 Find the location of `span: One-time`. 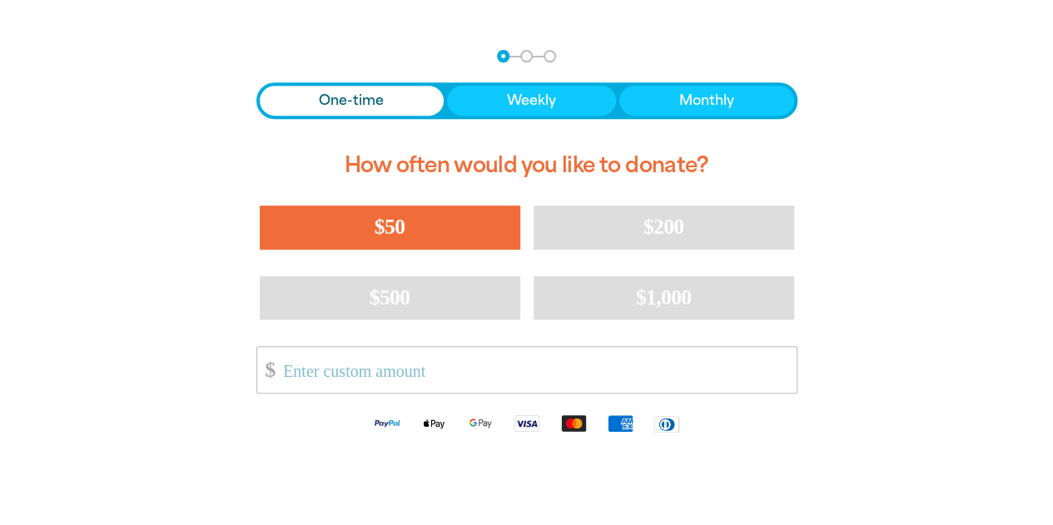

span: One-time is located at coordinates (351, 101).